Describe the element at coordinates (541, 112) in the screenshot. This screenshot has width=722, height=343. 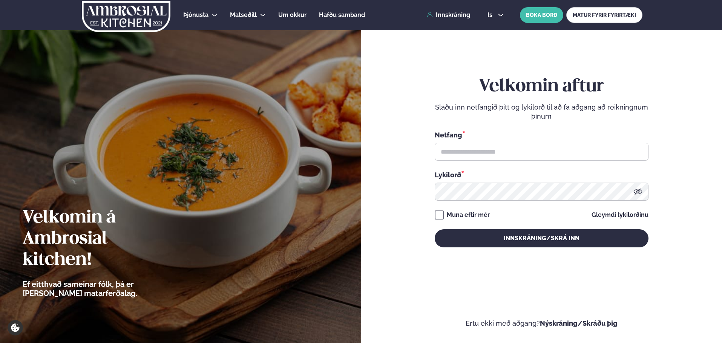
I see `p: Sláðu inn netfangið þitt og lykilorð til að fá aðgang að reikningnum þínum` at that location.